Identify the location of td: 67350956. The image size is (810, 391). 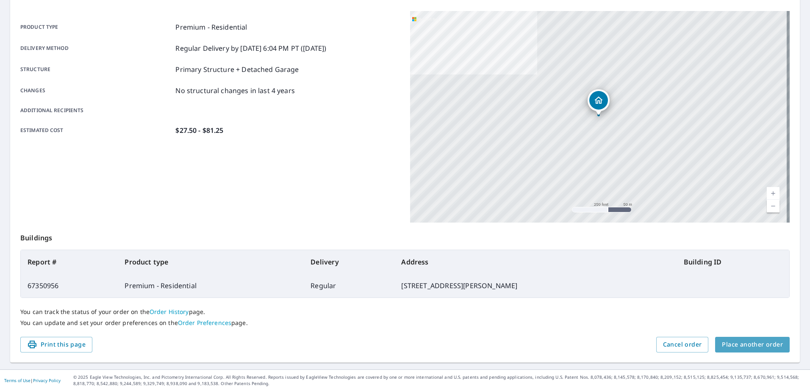
(69, 286).